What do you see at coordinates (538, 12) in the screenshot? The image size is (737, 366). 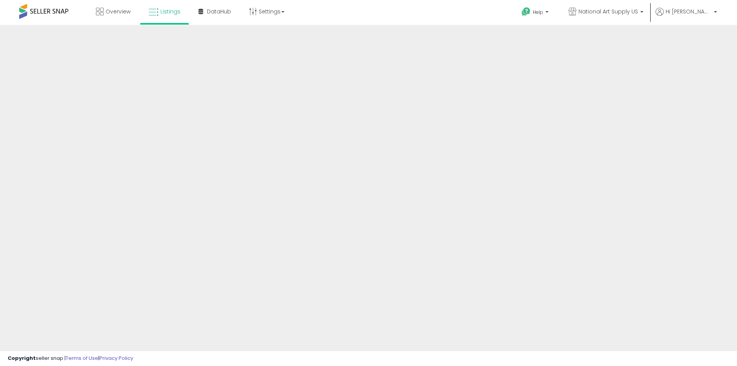 I see `span: Help` at bounding box center [538, 12].